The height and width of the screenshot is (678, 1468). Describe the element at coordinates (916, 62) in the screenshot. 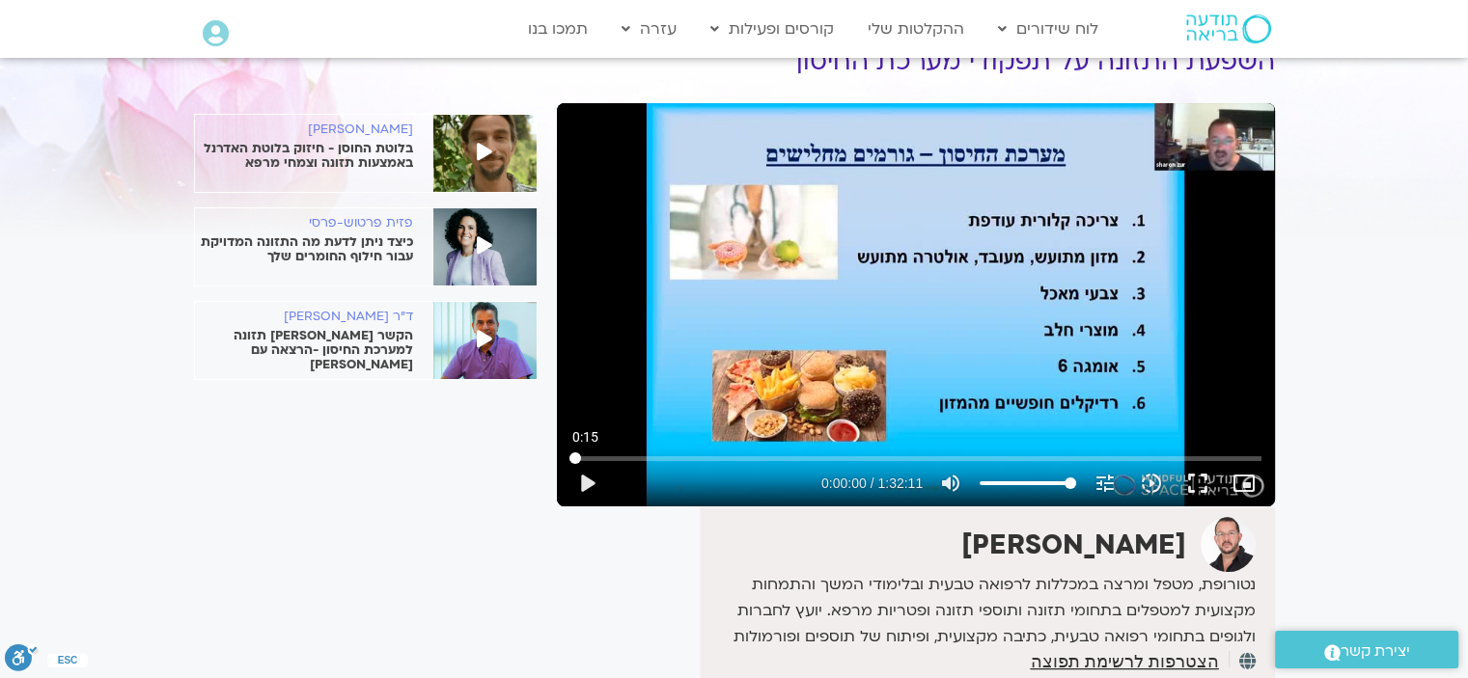

I see `h1: השפעת התזונה על תפקודי מערכת החיסון` at that location.